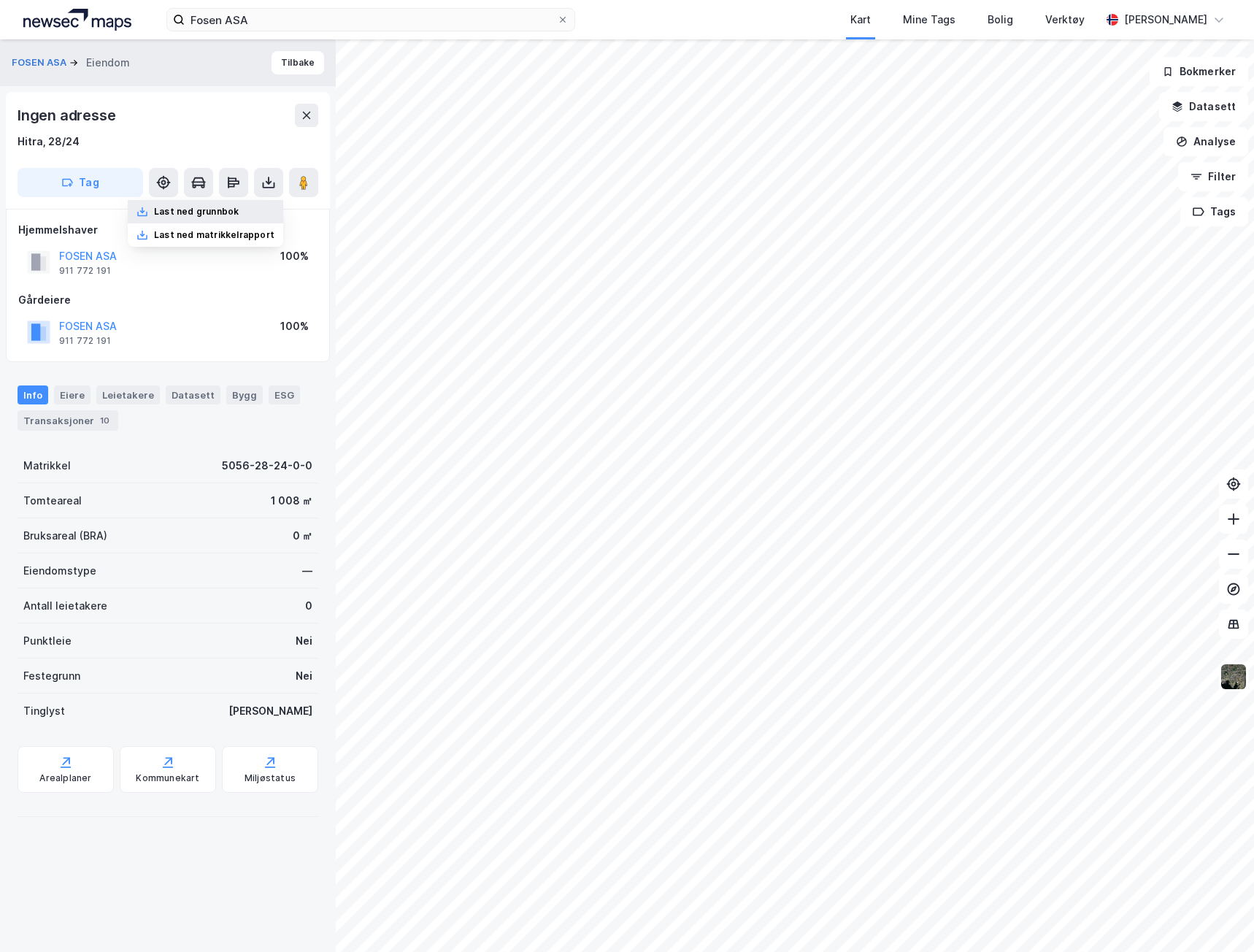  What do you see at coordinates (80, 183) in the screenshot?
I see `button: Tag` at bounding box center [80, 183].